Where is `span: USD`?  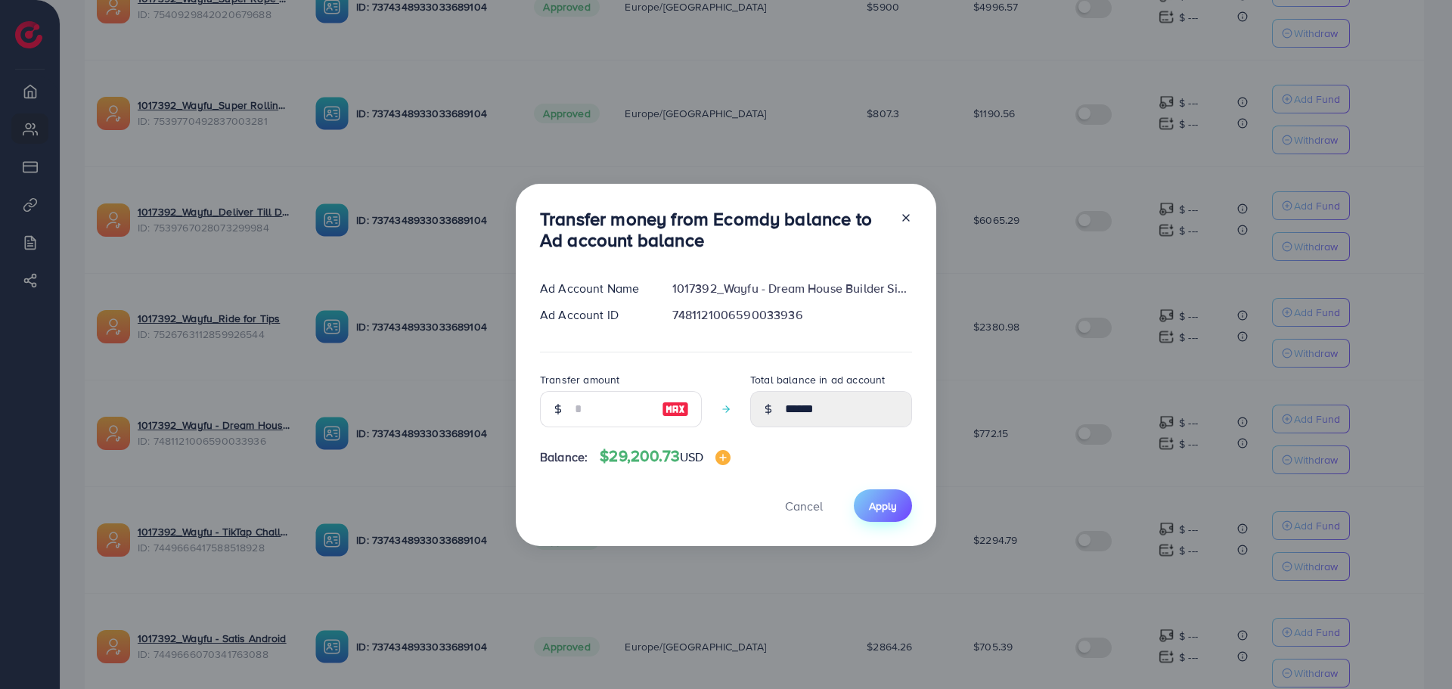 span: USD is located at coordinates (691, 457).